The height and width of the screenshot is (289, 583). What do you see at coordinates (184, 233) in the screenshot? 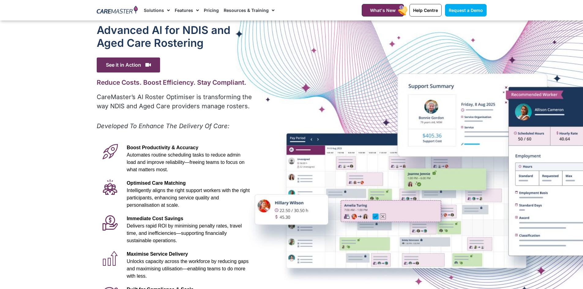
I see `span: Delivers rapid ROI by minimising penalty rates, travel time, and inefficiencies—supporting financ...` at bounding box center [184, 233].